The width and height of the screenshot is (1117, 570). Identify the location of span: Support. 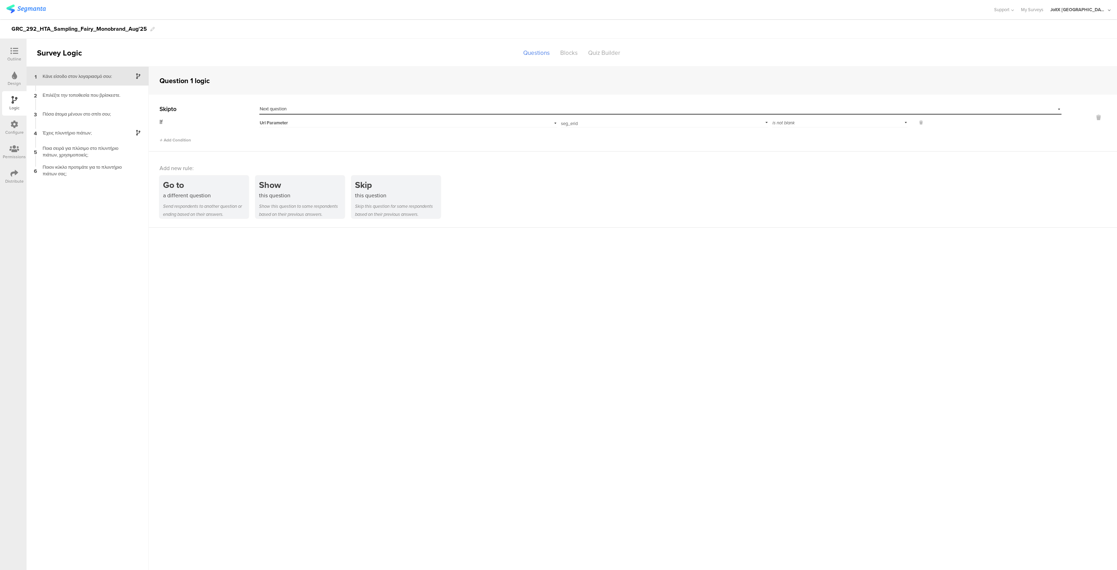
(1002, 9).